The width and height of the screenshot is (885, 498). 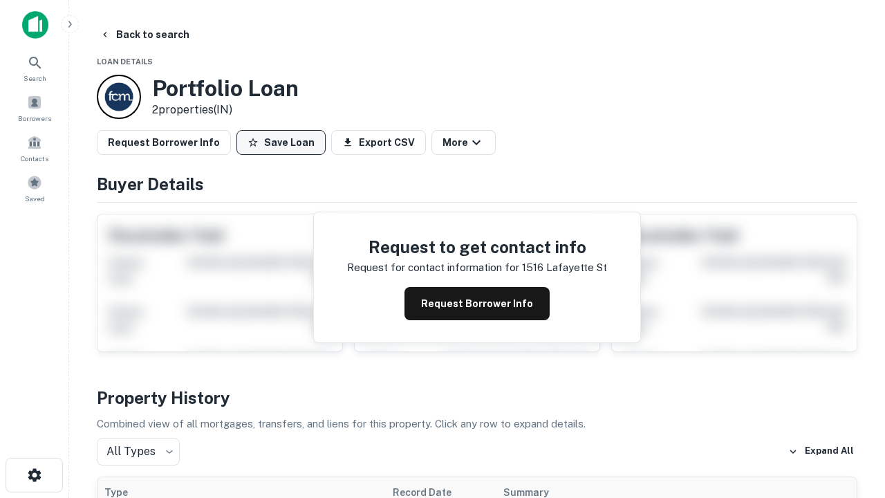 What do you see at coordinates (144, 35) in the screenshot?
I see `button: Back to search` at bounding box center [144, 35].